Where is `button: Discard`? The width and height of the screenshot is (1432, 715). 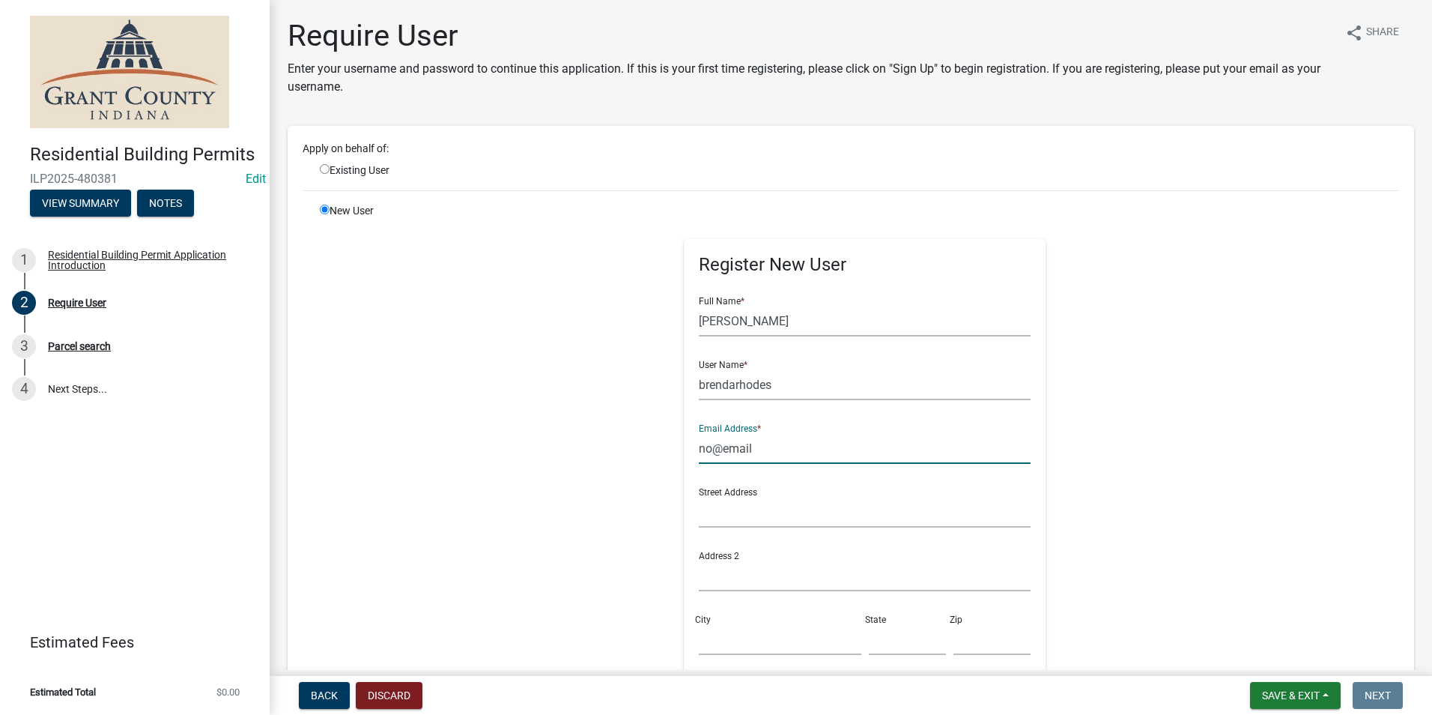
button: Discard is located at coordinates (389, 695).